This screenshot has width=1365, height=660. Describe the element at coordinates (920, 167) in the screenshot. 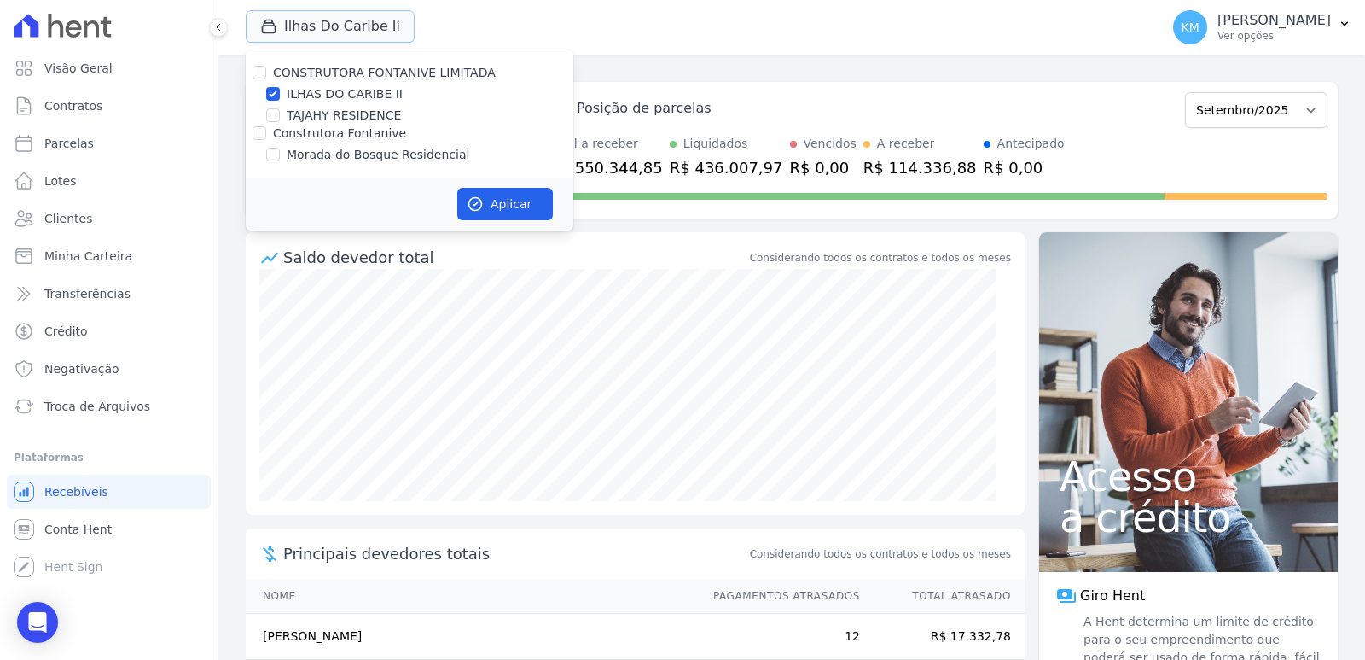

I see `div: R$ 114.336,88` at that location.